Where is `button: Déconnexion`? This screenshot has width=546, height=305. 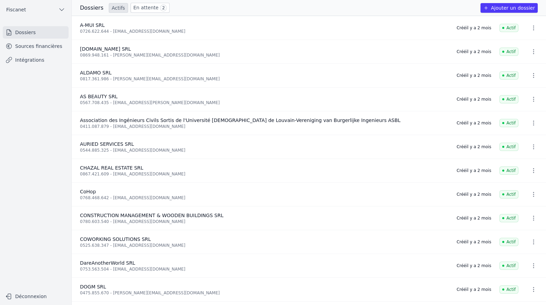
button: Déconnexion is located at coordinates (35, 296).